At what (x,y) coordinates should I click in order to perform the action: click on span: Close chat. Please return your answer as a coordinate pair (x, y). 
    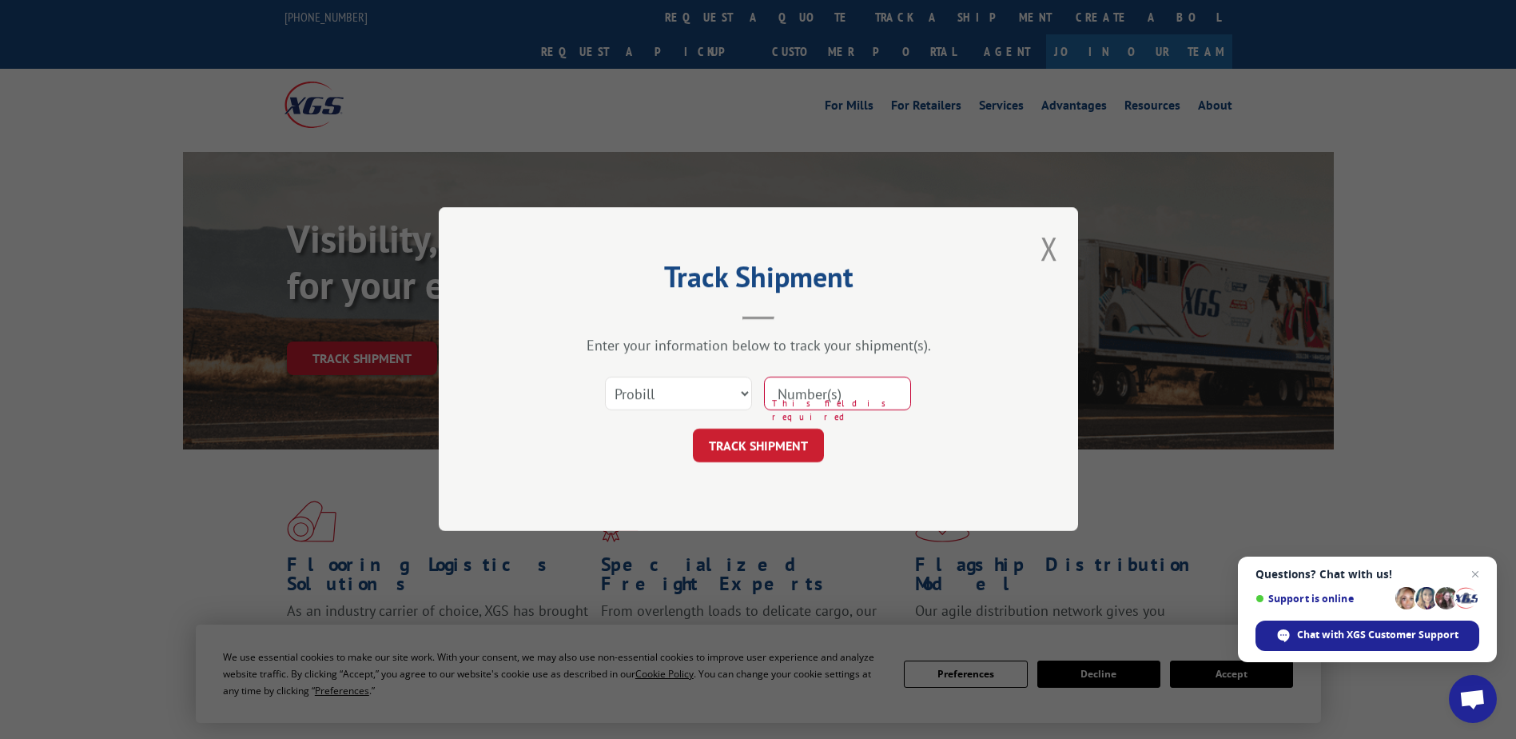
    Looking at the image, I should click on (1476, 574).